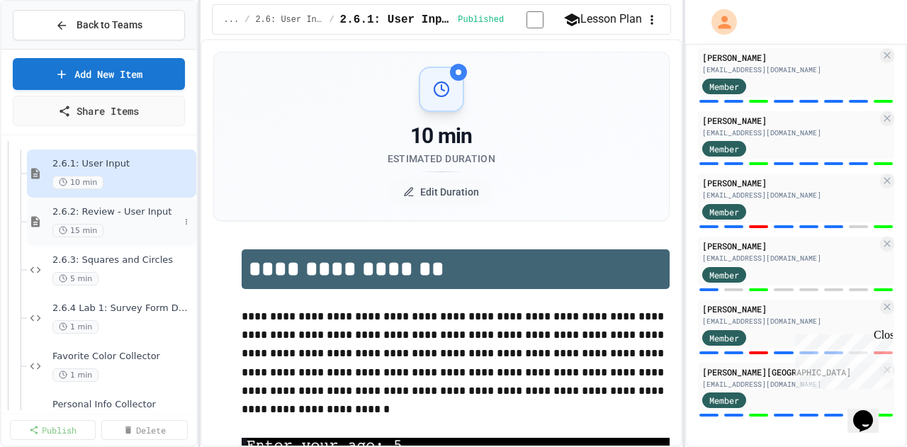 Image resolution: width=907 pixels, height=447 pixels. What do you see at coordinates (509, 19) in the screenshot?
I see `div: Content is published and visible to students` at bounding box center [509, 19].